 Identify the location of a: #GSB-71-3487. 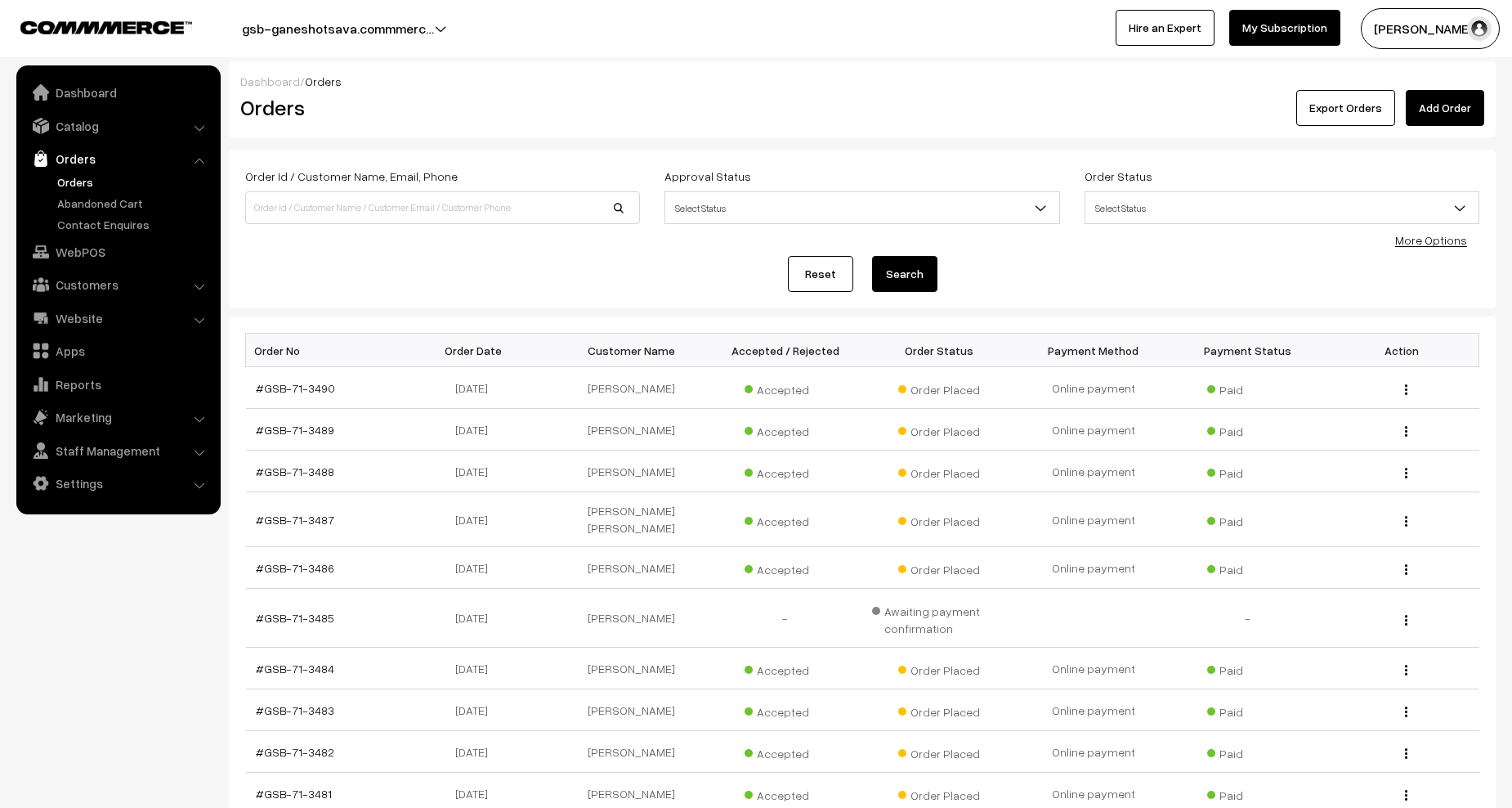
(295, 519).